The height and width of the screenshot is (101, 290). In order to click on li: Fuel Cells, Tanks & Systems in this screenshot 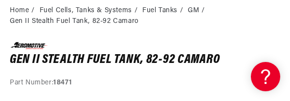, I will do `click(90, 11)`.